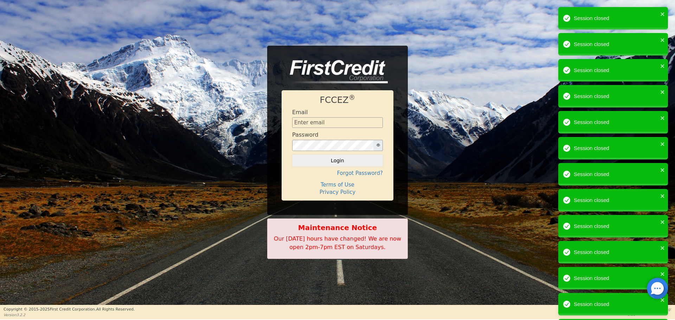 This screenshot has height=320, width=675. I want to click on p: Version 3.2.2, so click(69, 315).